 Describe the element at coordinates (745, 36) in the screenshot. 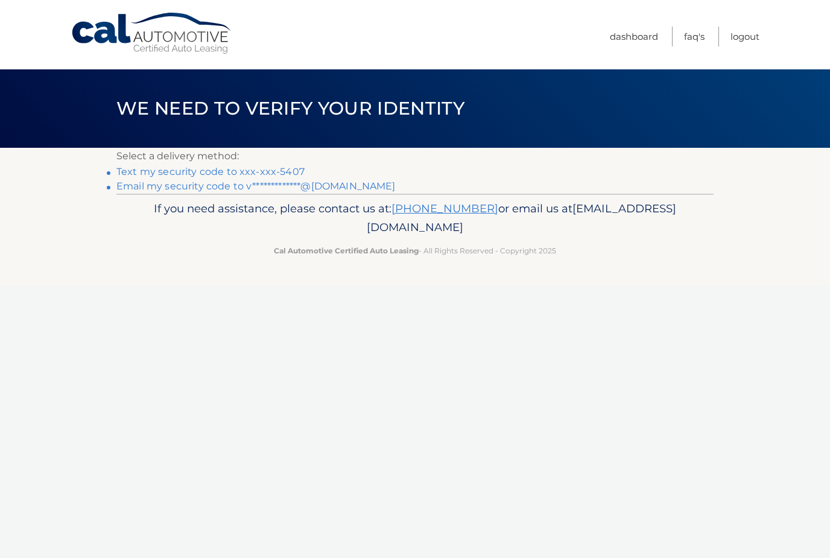

I see `a: Logout` at that location.